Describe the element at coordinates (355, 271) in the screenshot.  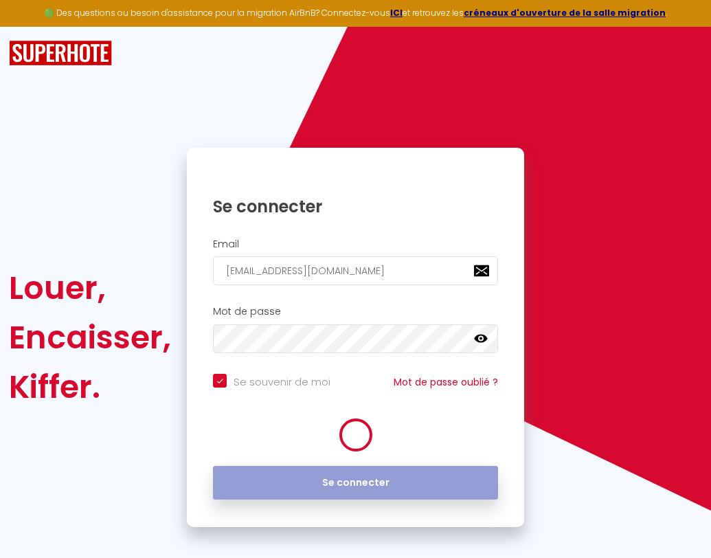
I see `input: Ton Email` at that location.